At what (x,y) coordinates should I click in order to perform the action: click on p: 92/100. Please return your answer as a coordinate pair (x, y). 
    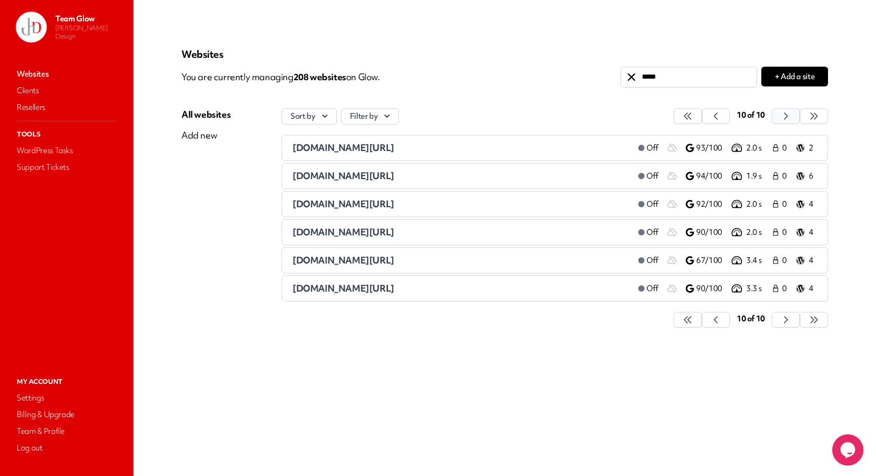
    Looking at the image, I should click on (713, 204).